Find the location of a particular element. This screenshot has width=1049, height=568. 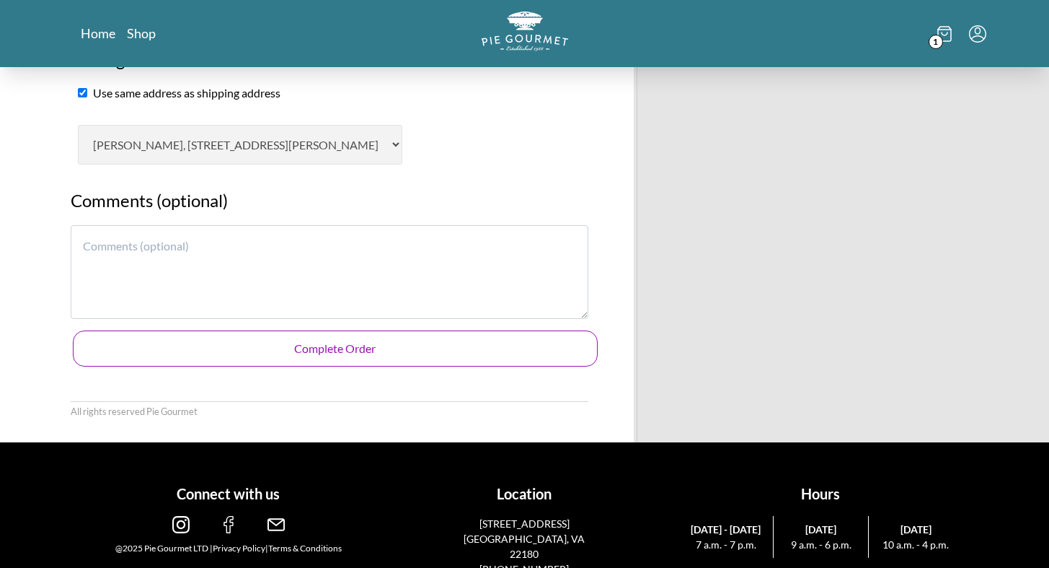

span: 7 a.m. - 7 p.m. is located at coordinates (726, 544).